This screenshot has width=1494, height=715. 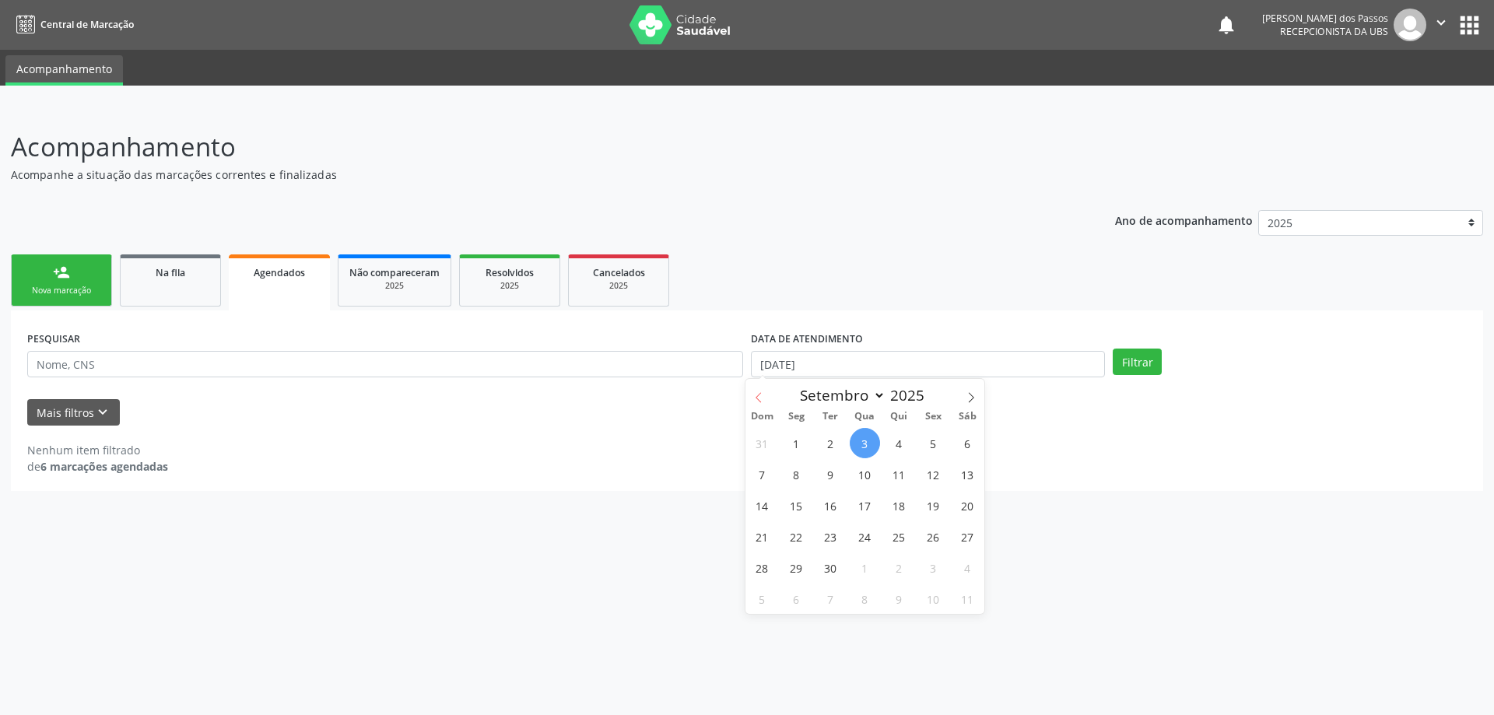 I want to click on span: Qui, so click(x=899, y=416).